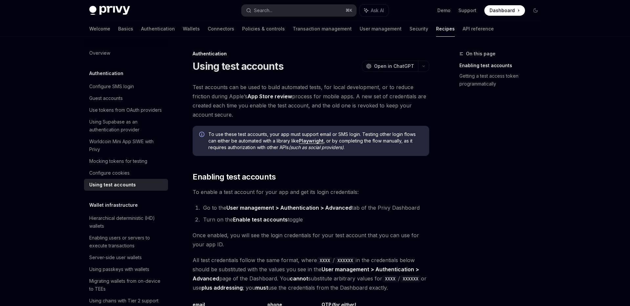 The width and height of the screenshot is (630, 306). What do you see at coordinates (234, 177) in the screenshot?
I see `span: Enabling test accounts` at bounding box center [234, 177].